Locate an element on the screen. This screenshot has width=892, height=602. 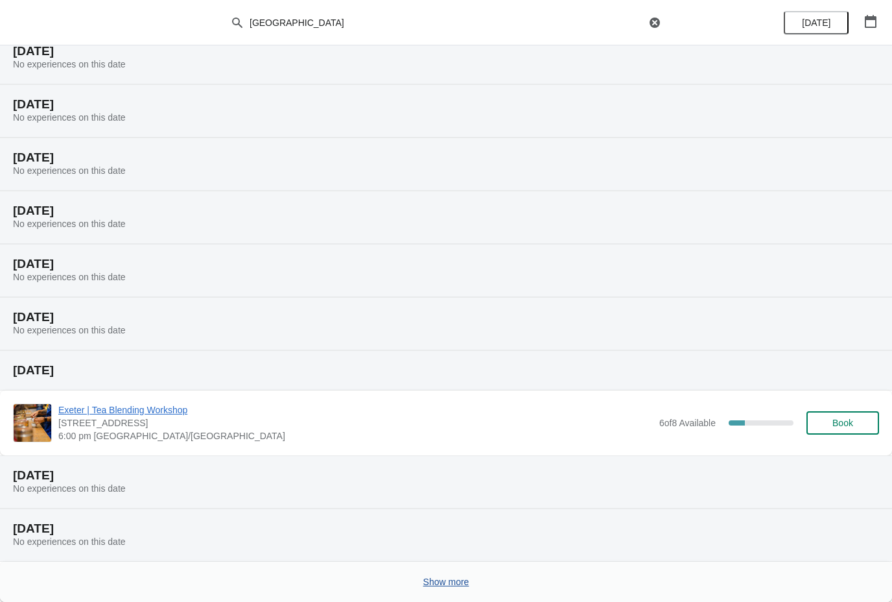
button: Book is located at coordinates (843, 423).